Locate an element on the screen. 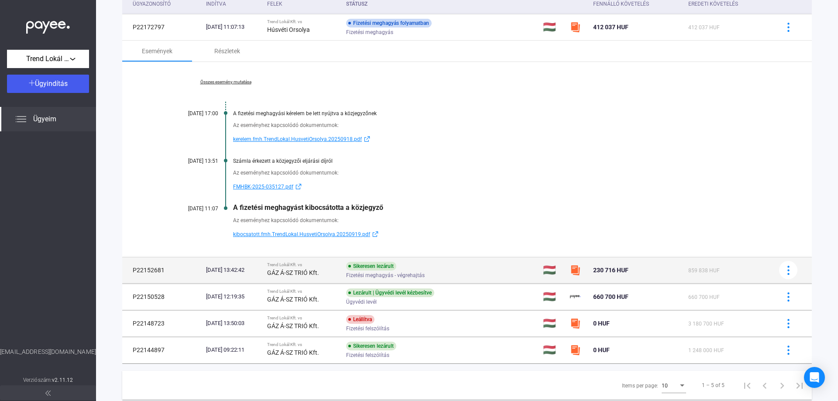 This screenshot has width=838, height=401. button: Ügyindítás is located at coordinates (48, 84).